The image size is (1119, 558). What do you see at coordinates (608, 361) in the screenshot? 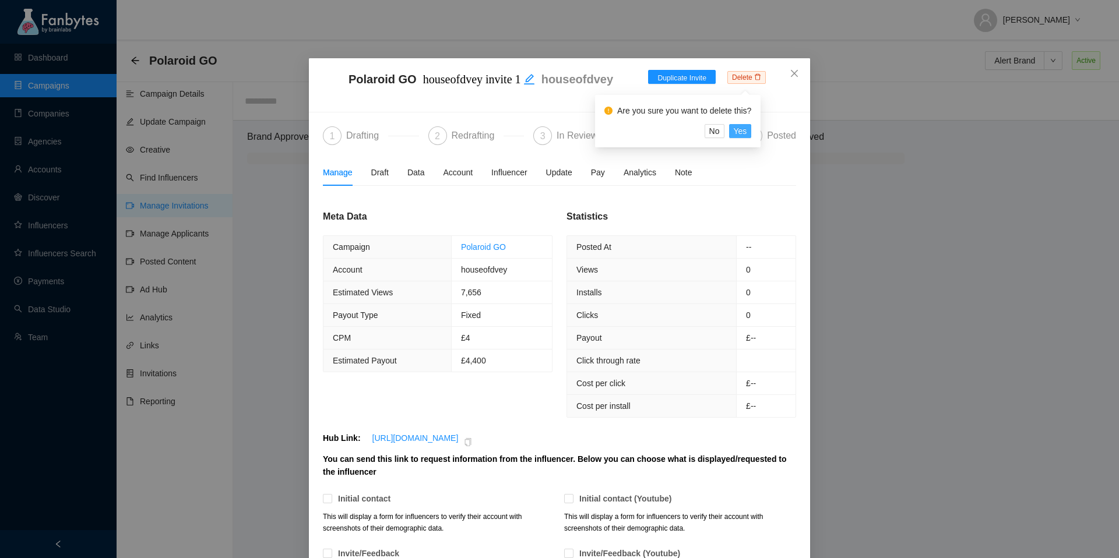
I see `span: Click through rate` at bounding box center [608, 361].